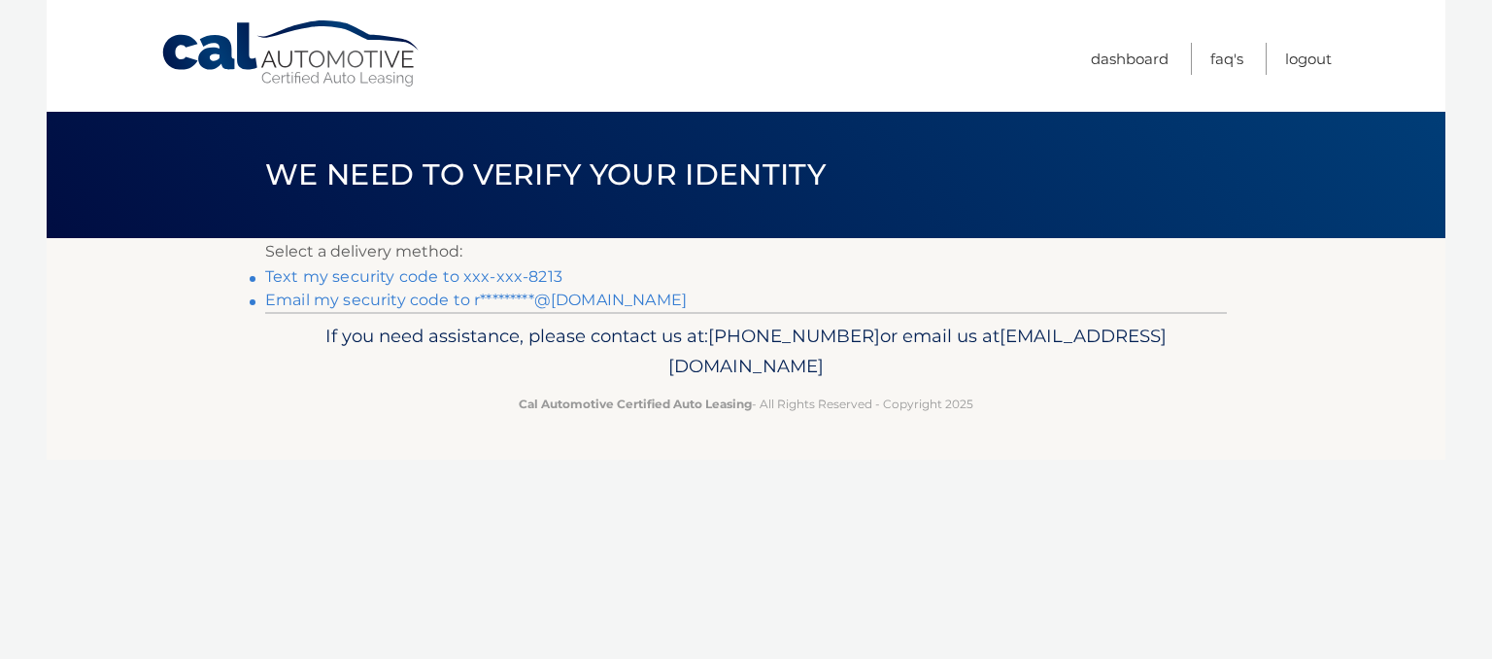 The width and height of the screenshot is (1492, 659). What do you see at coordinates (1227, 58) in the screenshot?
I see `a: FAQ's` at bounding box center [1227, 58].